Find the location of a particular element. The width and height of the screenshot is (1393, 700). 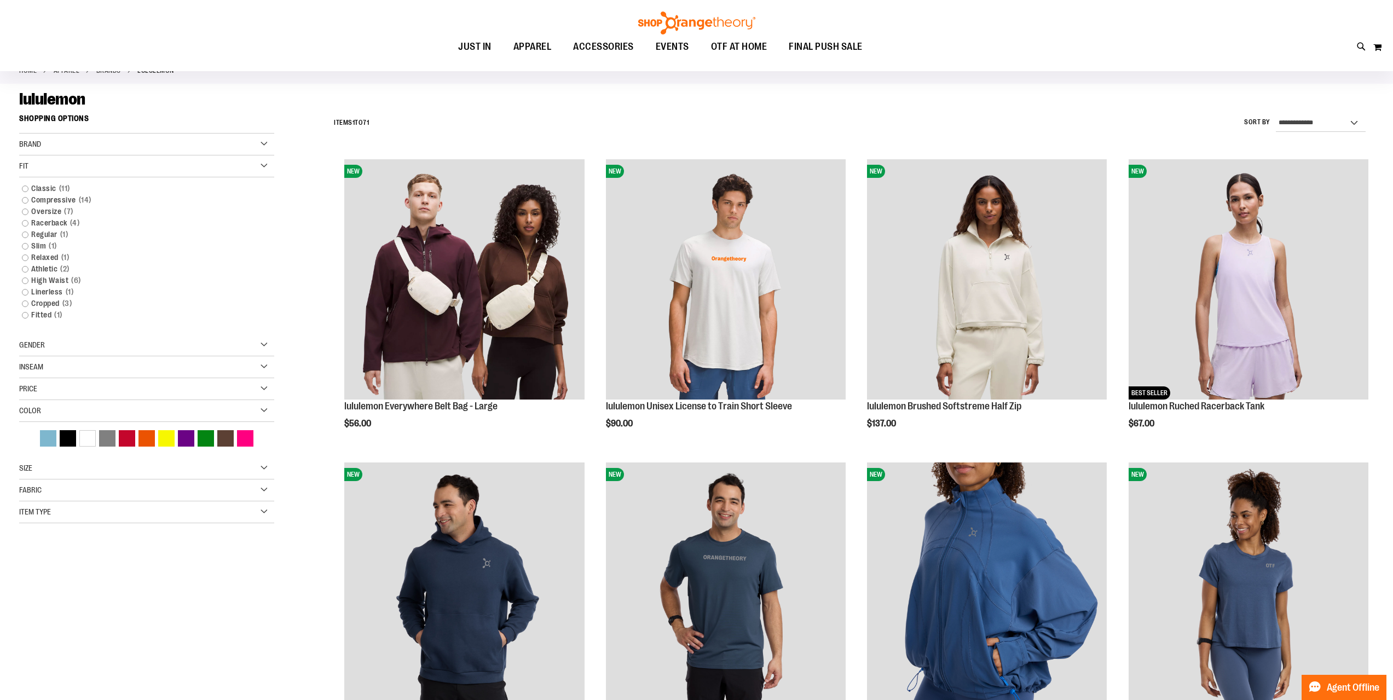

a: Green is located at coordinates (206, 438).